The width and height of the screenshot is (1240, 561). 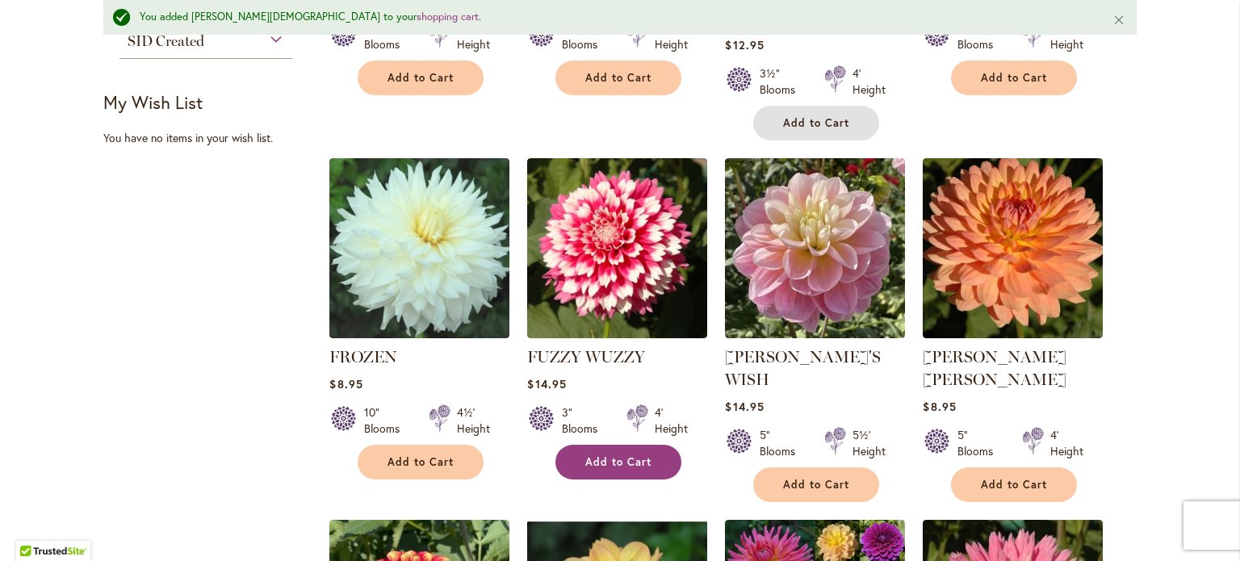 I want to click on img: FUZZY WUZZY, so click(x=617, y=248).